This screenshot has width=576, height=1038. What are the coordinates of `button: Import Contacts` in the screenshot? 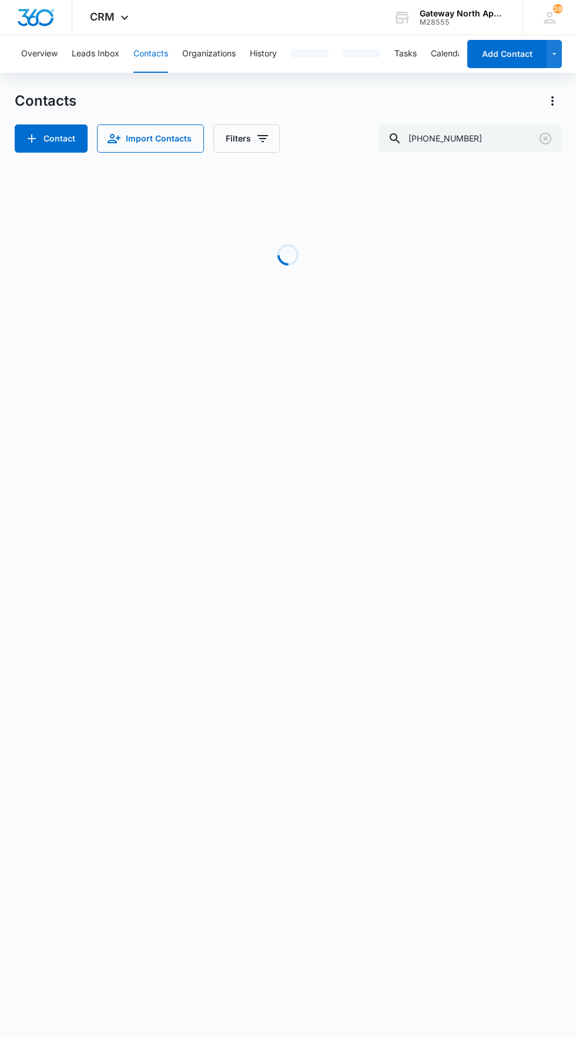 It's located at (150, 139).